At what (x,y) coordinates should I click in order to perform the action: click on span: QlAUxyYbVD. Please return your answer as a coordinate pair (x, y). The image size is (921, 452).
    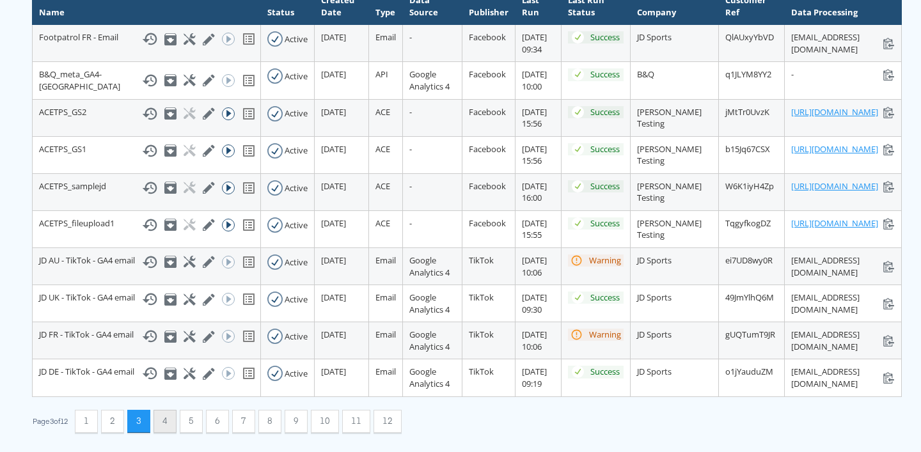
    Looking at the image, I should click on (750, 37).